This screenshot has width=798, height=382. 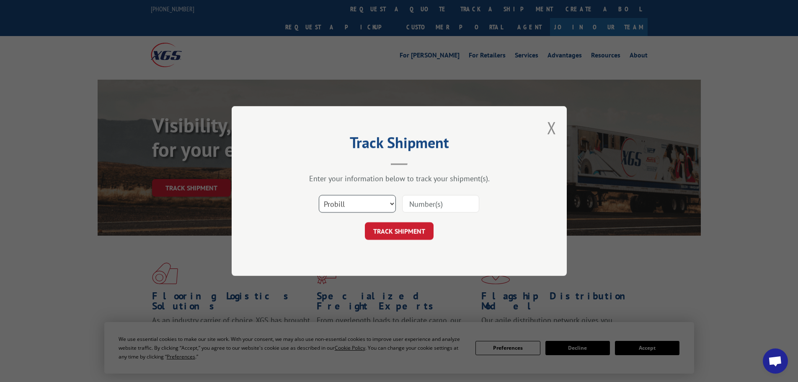 What do you see at coordinates (399, 231) in the screenshot?
I see `button: TRACK SHIPMENT` at bounding box center [399, 231].